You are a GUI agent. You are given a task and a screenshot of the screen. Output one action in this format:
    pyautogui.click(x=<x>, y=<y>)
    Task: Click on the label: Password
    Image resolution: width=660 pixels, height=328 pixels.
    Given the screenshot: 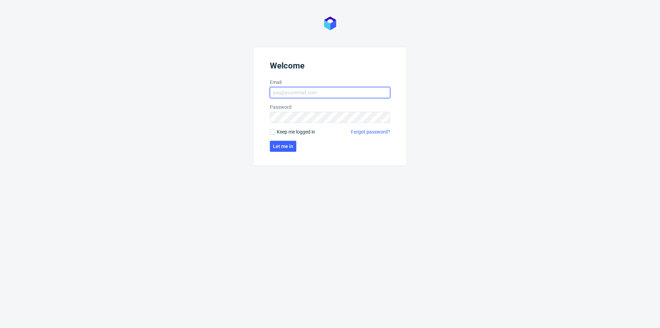 What is the action you would take?
    pyautogui.click(x=330, y=107)
    